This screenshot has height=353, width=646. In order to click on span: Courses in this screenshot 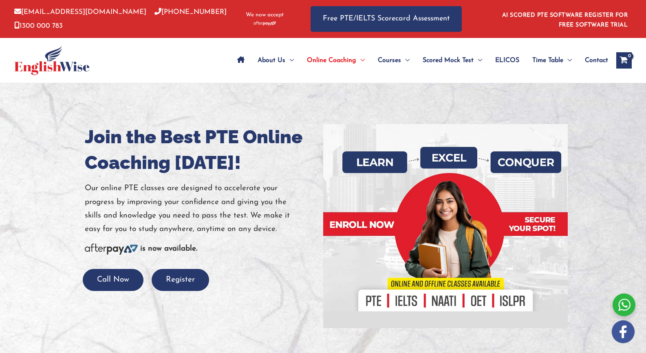, I will do `click(389, 60)`.